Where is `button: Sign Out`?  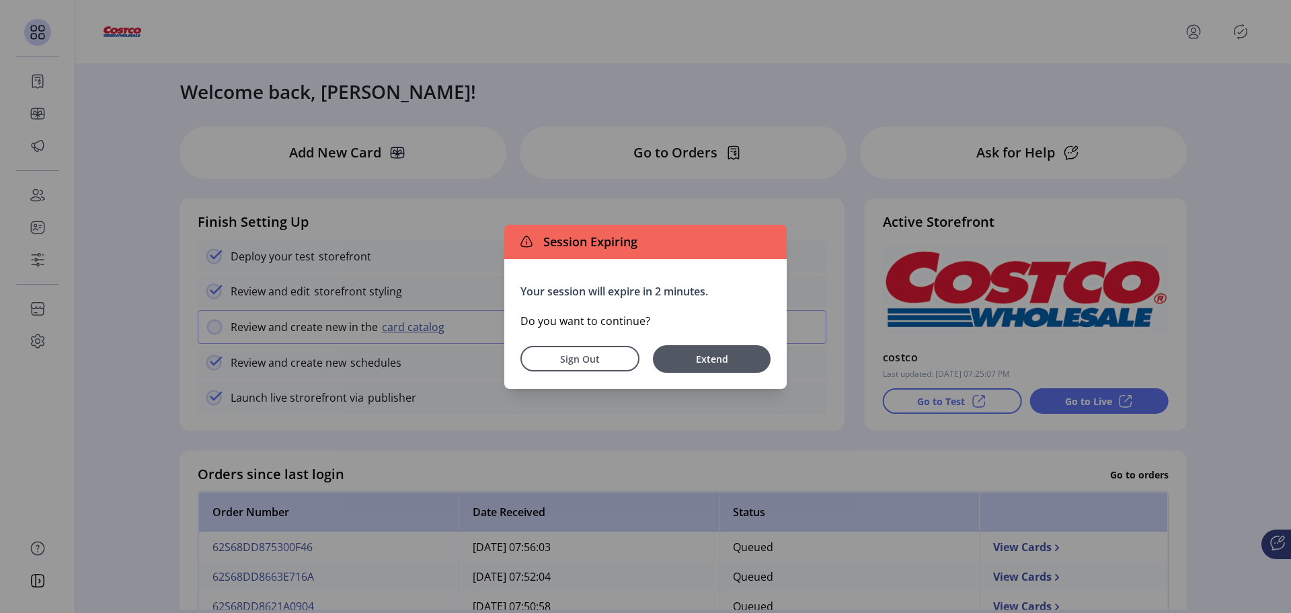 button: Sign Out is located at coordinates (580, 358).